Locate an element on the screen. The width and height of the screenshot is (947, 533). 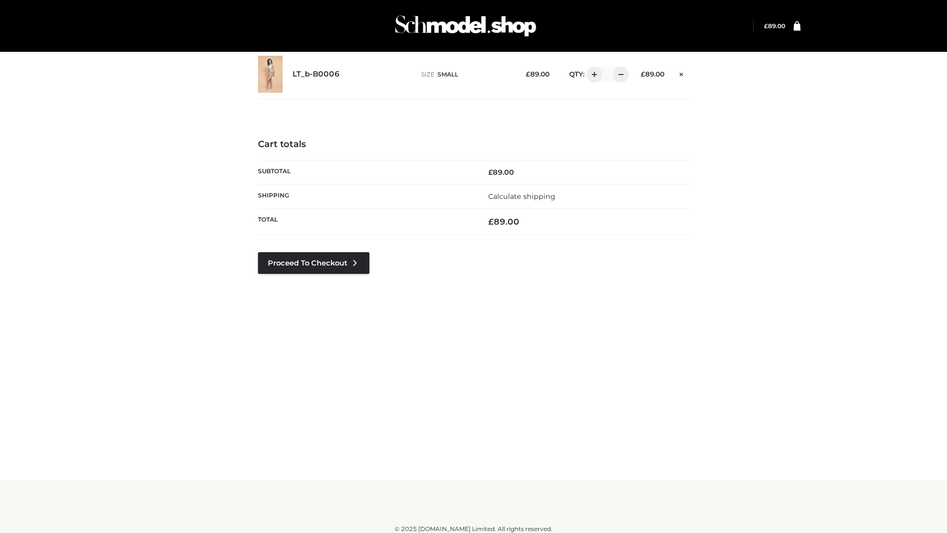
a: Remove this item is located at coordinates (682, 73).